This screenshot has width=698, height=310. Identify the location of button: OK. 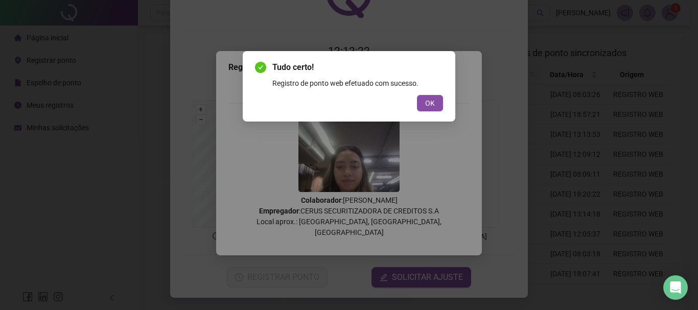
(429, 103).